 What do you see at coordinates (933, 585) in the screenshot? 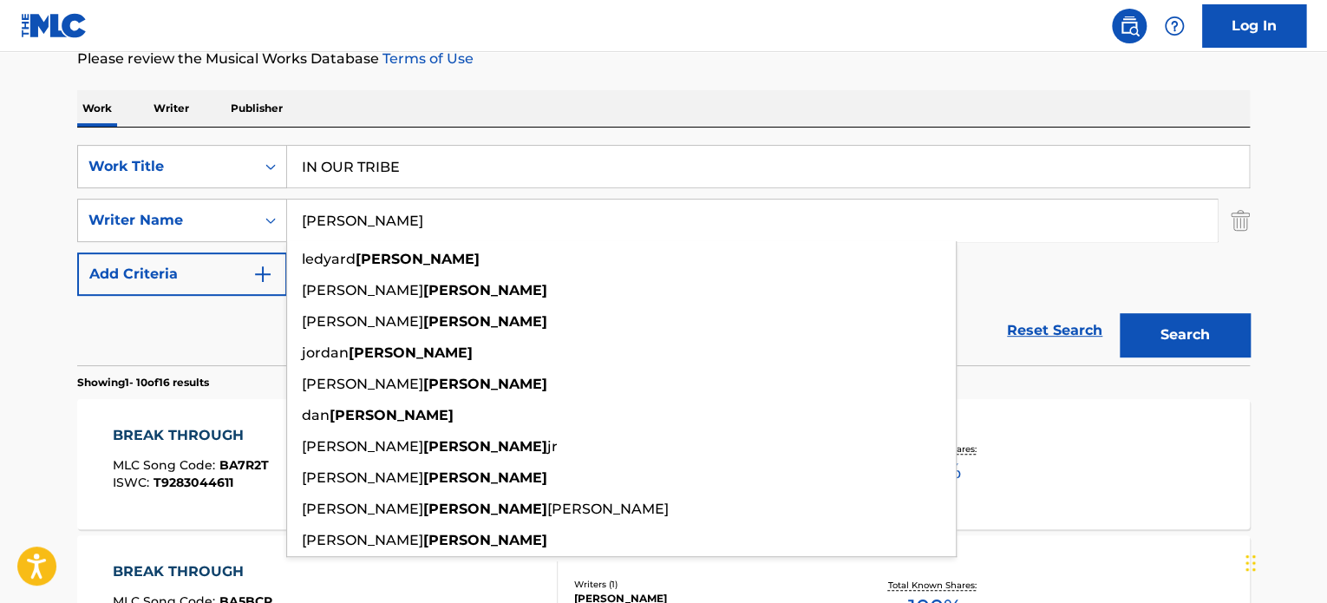
I see `p: Total Known Shares:` at bounding box center [933, 585].